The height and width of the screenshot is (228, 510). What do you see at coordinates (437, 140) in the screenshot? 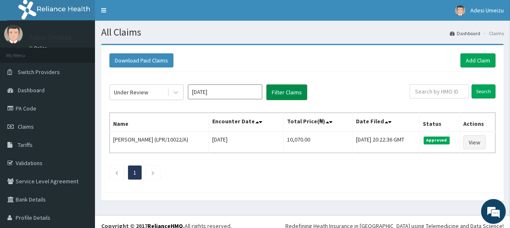
I see `span: Approved` at bounding box center [437, 140].